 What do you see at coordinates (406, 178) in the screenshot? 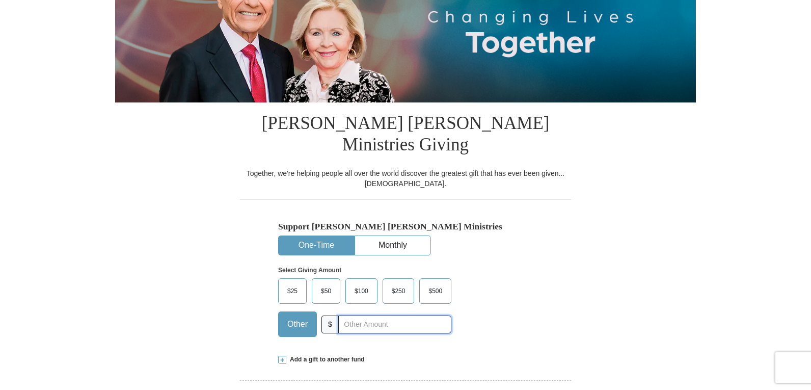
I see `div: Together, we're helping people all over the world discover the greatest gift that has ever been g...` at bounding box center [406, 178].